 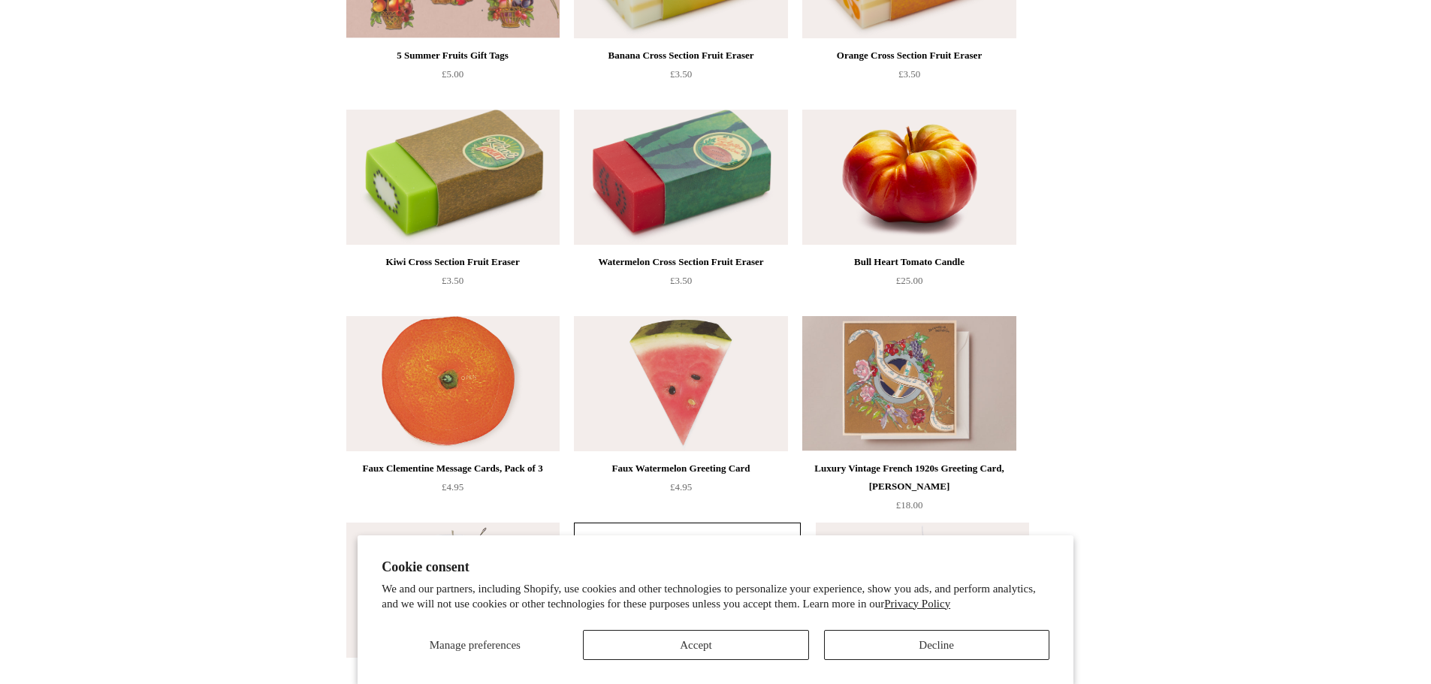 What do you see at coordinates (910, 505) in the screenshot?
I see `span: £18.00` at bounding box center [910, 505].